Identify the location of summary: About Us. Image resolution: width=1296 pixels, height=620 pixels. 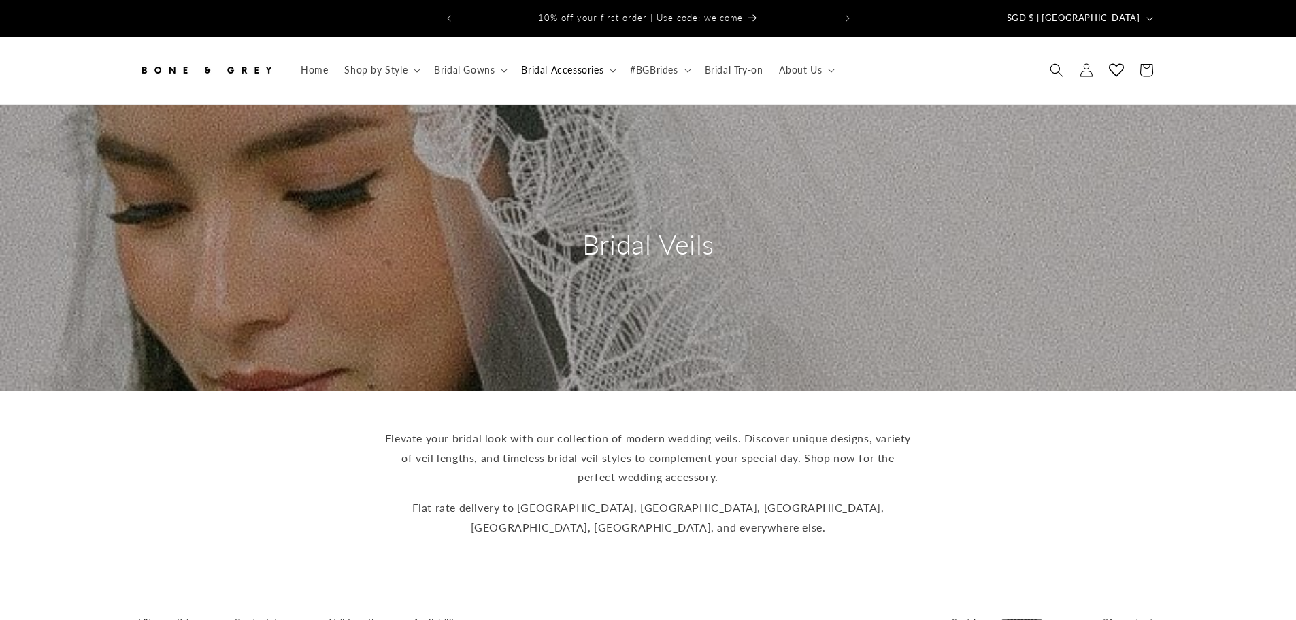
(806, 70).